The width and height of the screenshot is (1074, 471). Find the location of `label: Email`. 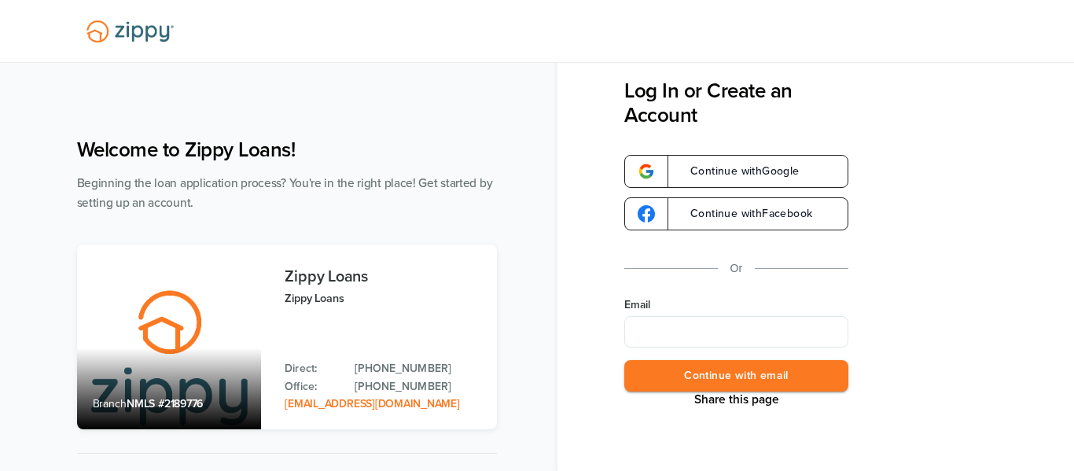

label: Email is located at coordinates (736, 305).